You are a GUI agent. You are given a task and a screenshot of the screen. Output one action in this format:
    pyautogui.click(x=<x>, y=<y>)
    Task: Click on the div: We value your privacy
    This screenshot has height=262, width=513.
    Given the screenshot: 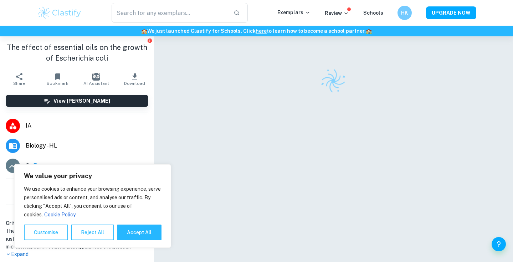 What is the action you would take?
    pyautogui.click(x=93, y=206)
    